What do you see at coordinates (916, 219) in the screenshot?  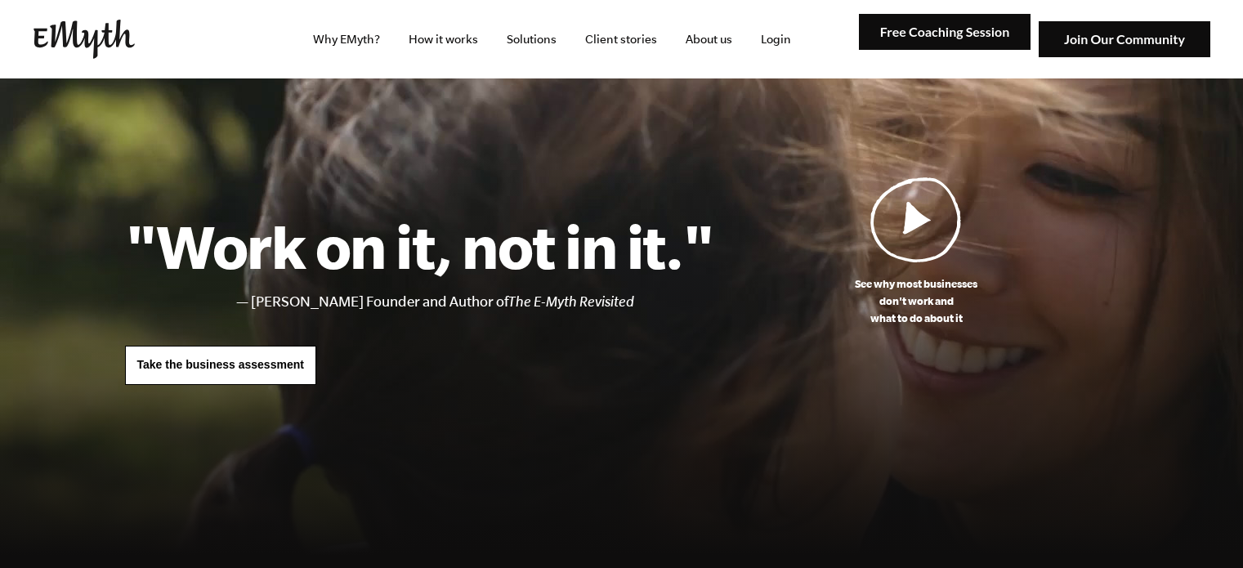 I see `img: Play Video` at bounding box center [916, 219].